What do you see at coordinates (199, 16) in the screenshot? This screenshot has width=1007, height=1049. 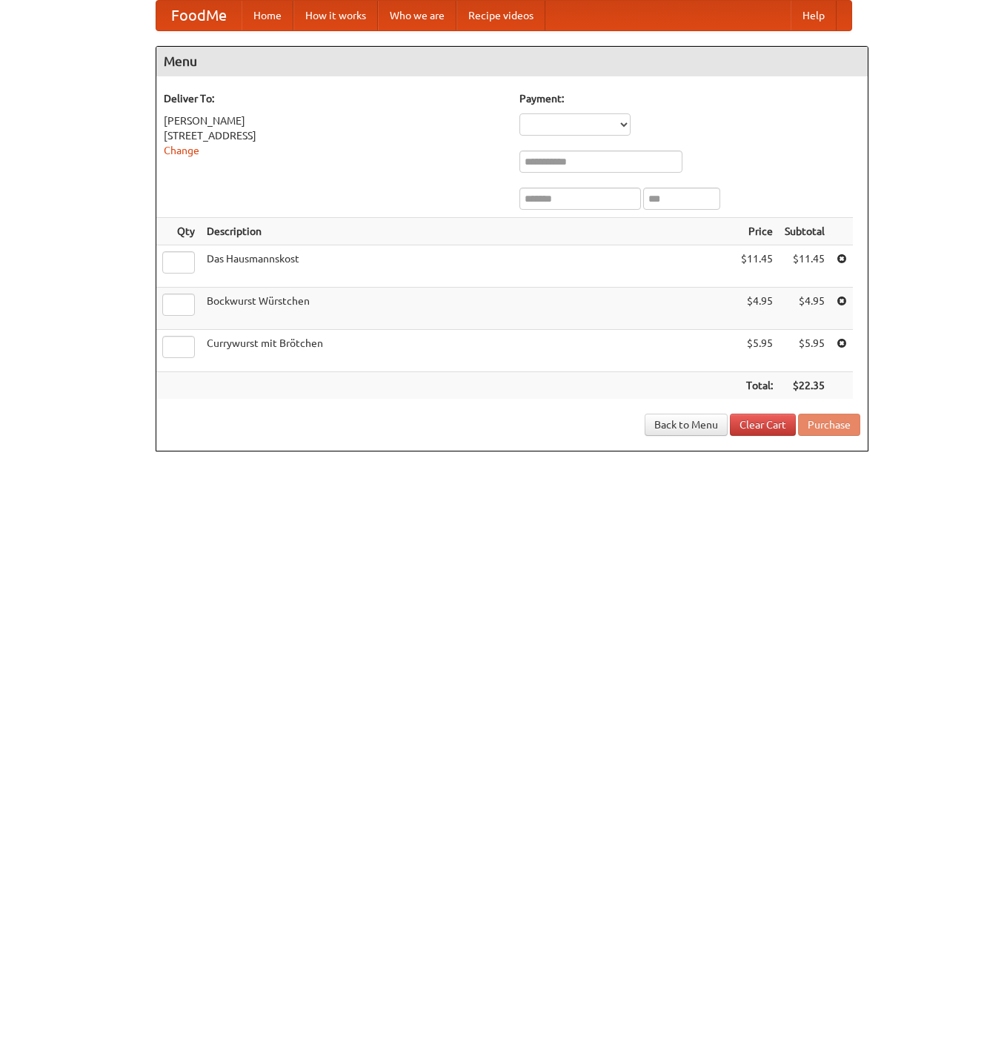 I see `a: FoodMe` at bounding box center [199, 16].